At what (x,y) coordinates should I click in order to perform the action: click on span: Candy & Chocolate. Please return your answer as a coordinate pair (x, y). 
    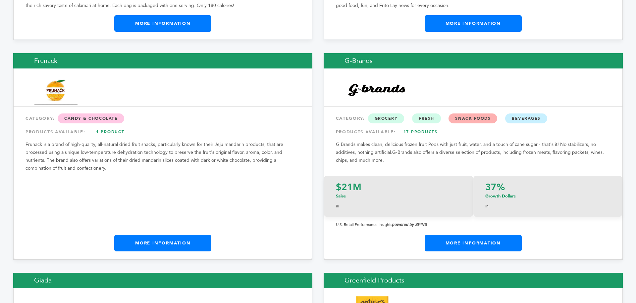
    Looking at the image, I should click on (91, 119).